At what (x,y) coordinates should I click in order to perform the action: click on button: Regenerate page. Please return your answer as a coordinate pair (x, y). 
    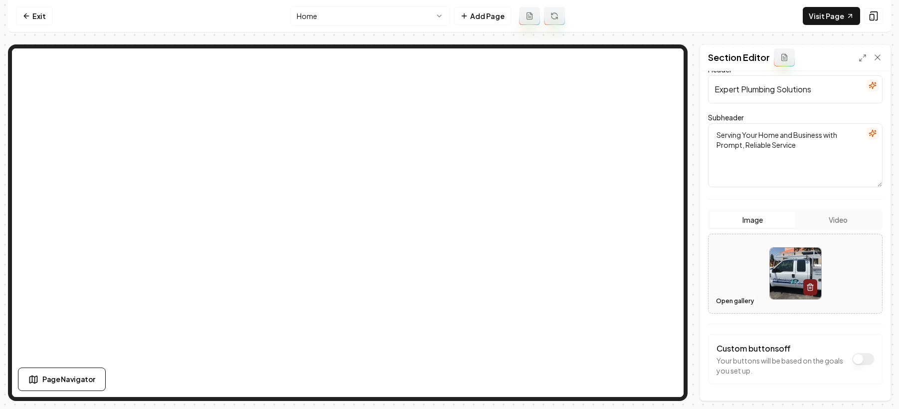
    Looking at the image, I should click on (555, 16).